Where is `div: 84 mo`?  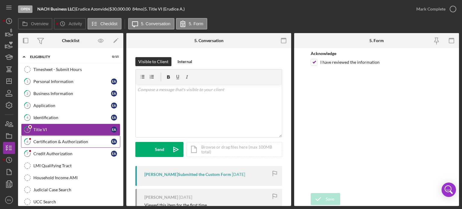 div: 84 mo is located at coordinates (138, 9).